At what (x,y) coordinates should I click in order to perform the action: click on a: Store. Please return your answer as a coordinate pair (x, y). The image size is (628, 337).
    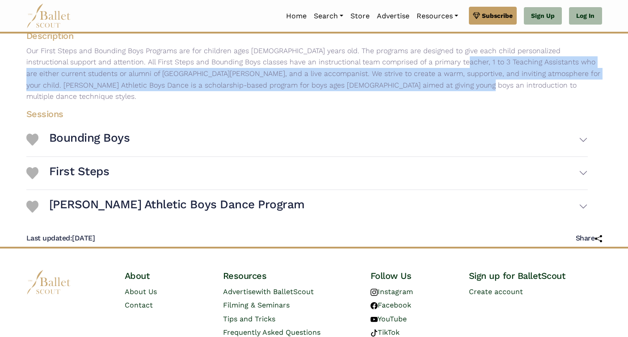
    Looking at the image, I should click on (360, 16).